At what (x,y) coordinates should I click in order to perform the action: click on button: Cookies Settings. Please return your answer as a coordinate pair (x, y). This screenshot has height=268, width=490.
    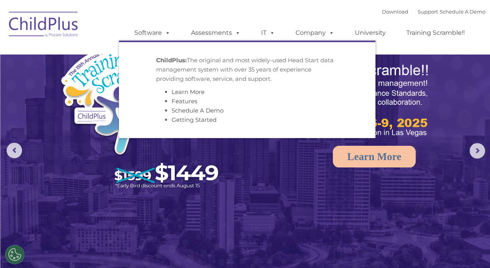
    Looking at the image, I should click on (15, 255).